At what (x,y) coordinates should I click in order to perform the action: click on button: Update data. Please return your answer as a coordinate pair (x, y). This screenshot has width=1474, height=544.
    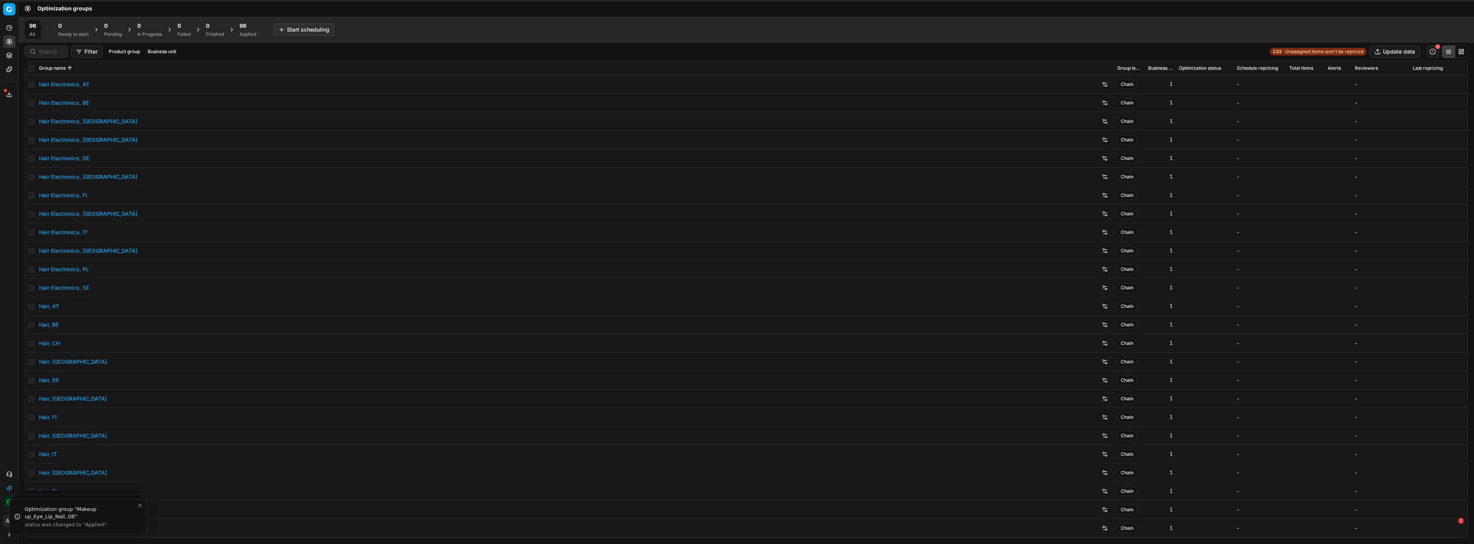
    Looking at the image, I should click on (1394, 52).